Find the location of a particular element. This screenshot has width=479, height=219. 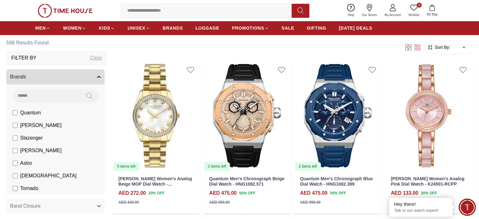

input: Astro is located at coordinates (15, 163).